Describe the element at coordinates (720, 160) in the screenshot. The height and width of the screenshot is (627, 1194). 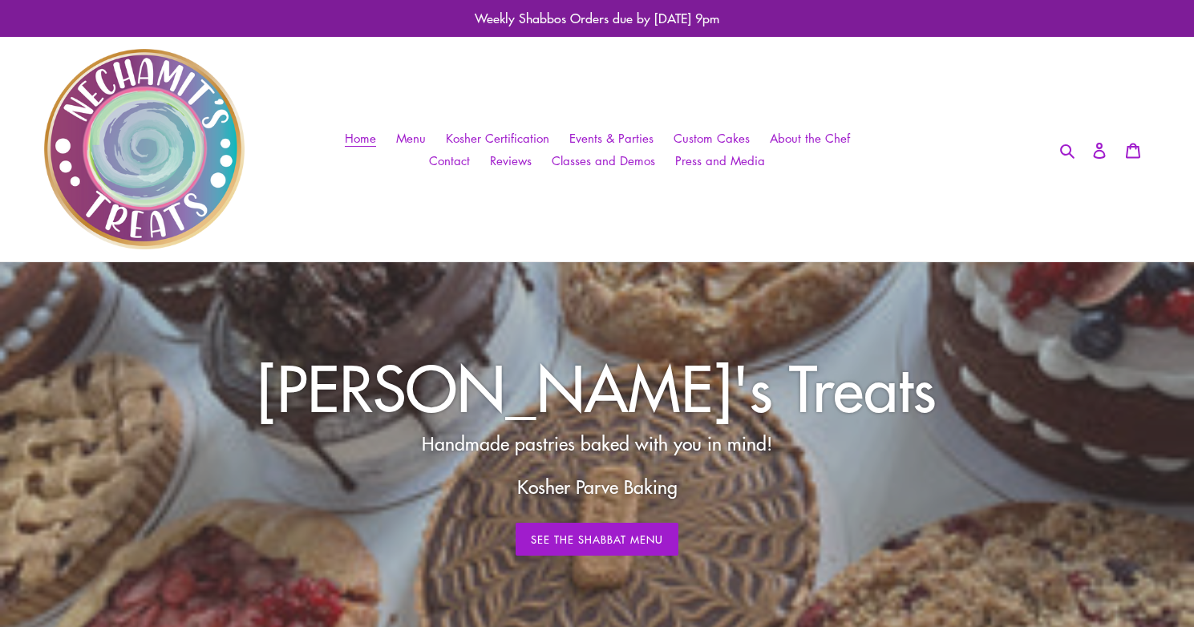
I see `span: Press and Media` at that location.